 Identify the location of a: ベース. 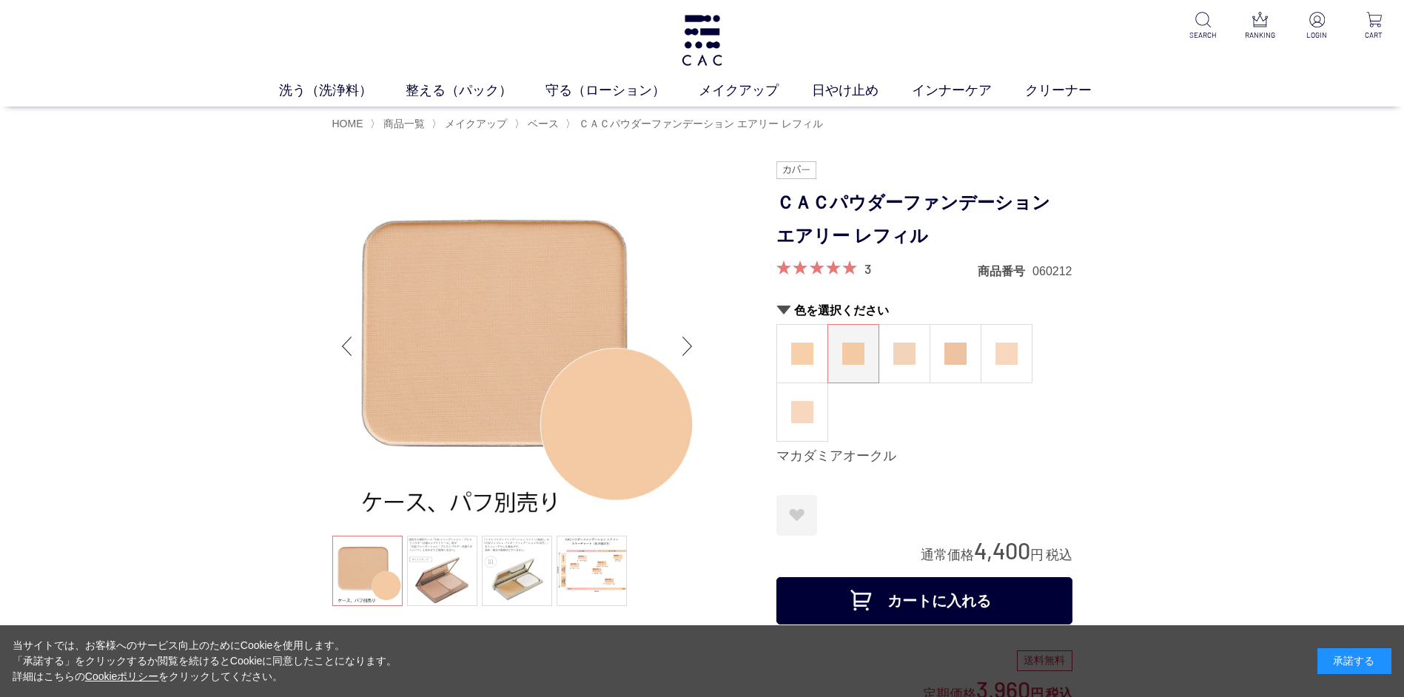
(542, 124).